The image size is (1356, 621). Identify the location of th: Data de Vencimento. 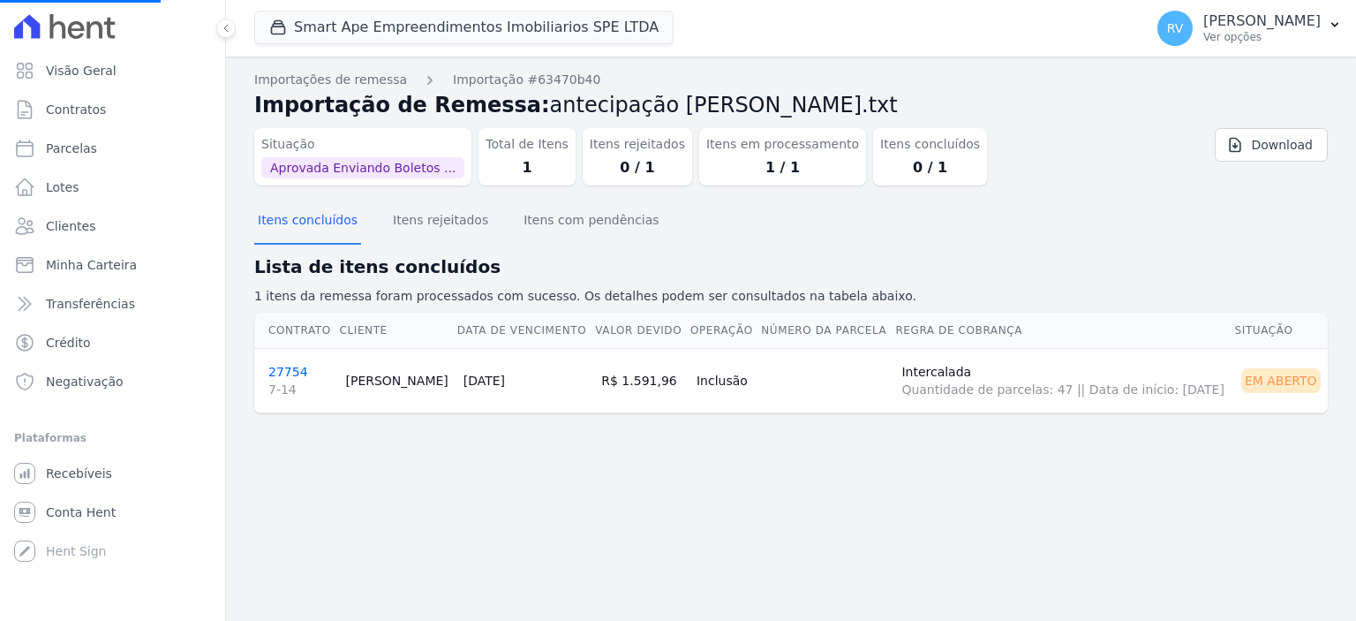
(525, 330).